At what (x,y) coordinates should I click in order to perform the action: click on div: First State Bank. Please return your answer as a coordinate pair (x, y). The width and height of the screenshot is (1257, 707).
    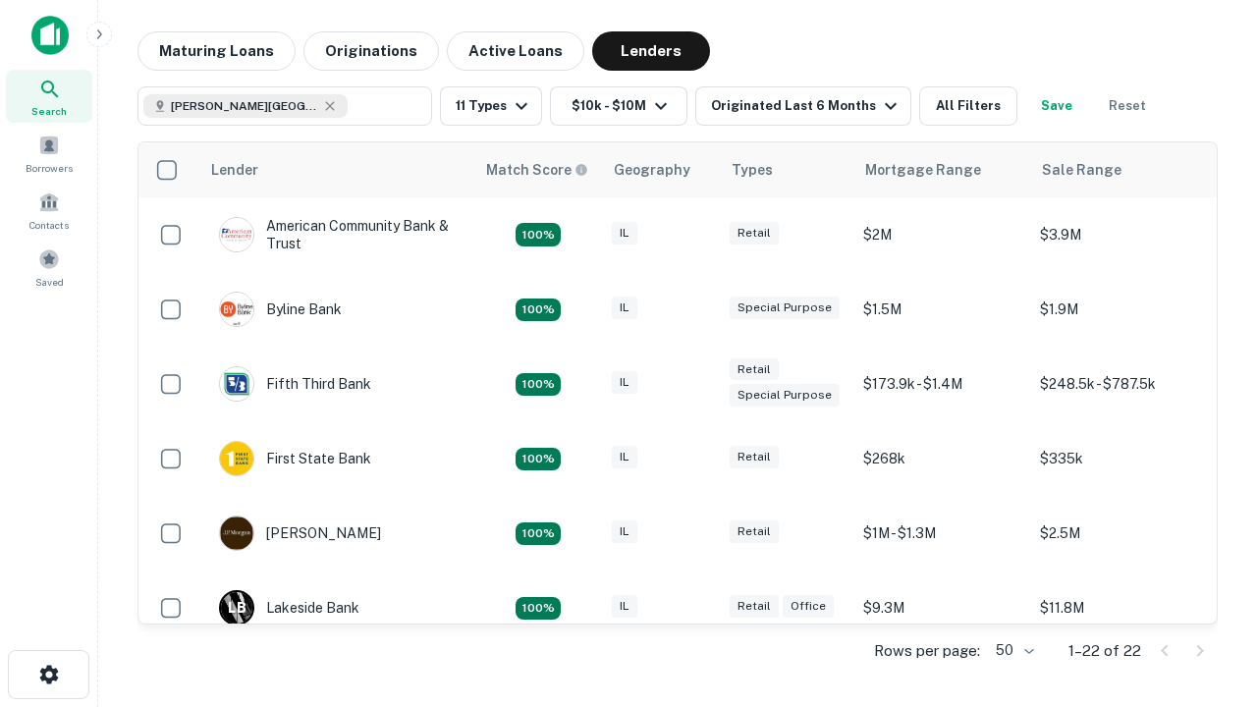
    Looking at the image, I should click on (295, 459).